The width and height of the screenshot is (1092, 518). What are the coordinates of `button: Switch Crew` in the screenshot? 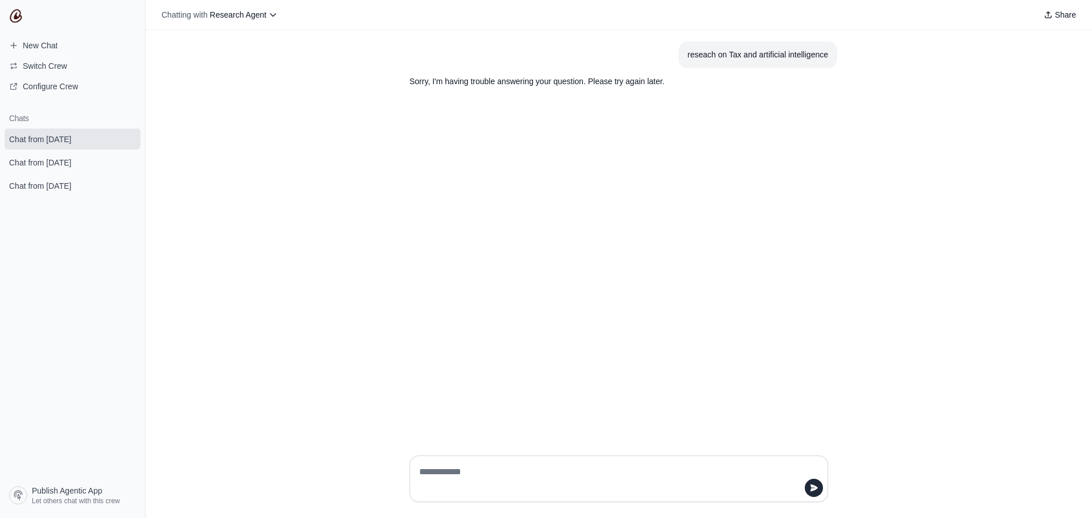 It's located at (72, 66).